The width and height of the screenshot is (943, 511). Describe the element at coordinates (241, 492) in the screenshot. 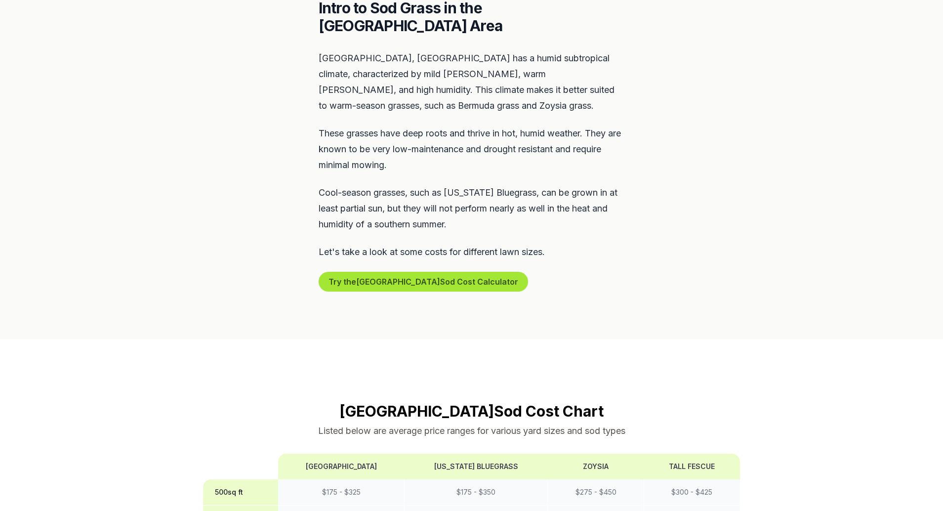

I see `th: 500 sq ft` at that location.